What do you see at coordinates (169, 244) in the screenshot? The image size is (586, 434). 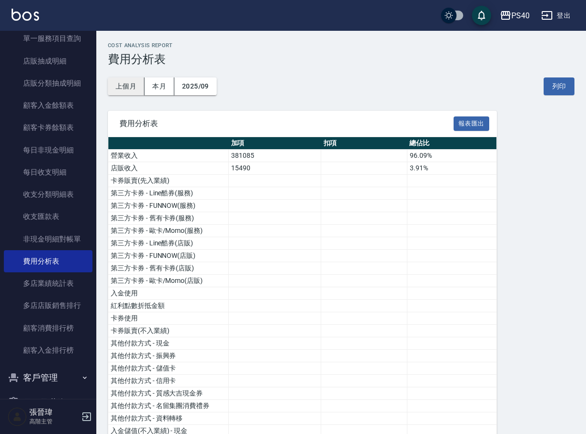 I see `td: 第三方卡券 - Line酷券(店販)` at bounding box center [169, 244].